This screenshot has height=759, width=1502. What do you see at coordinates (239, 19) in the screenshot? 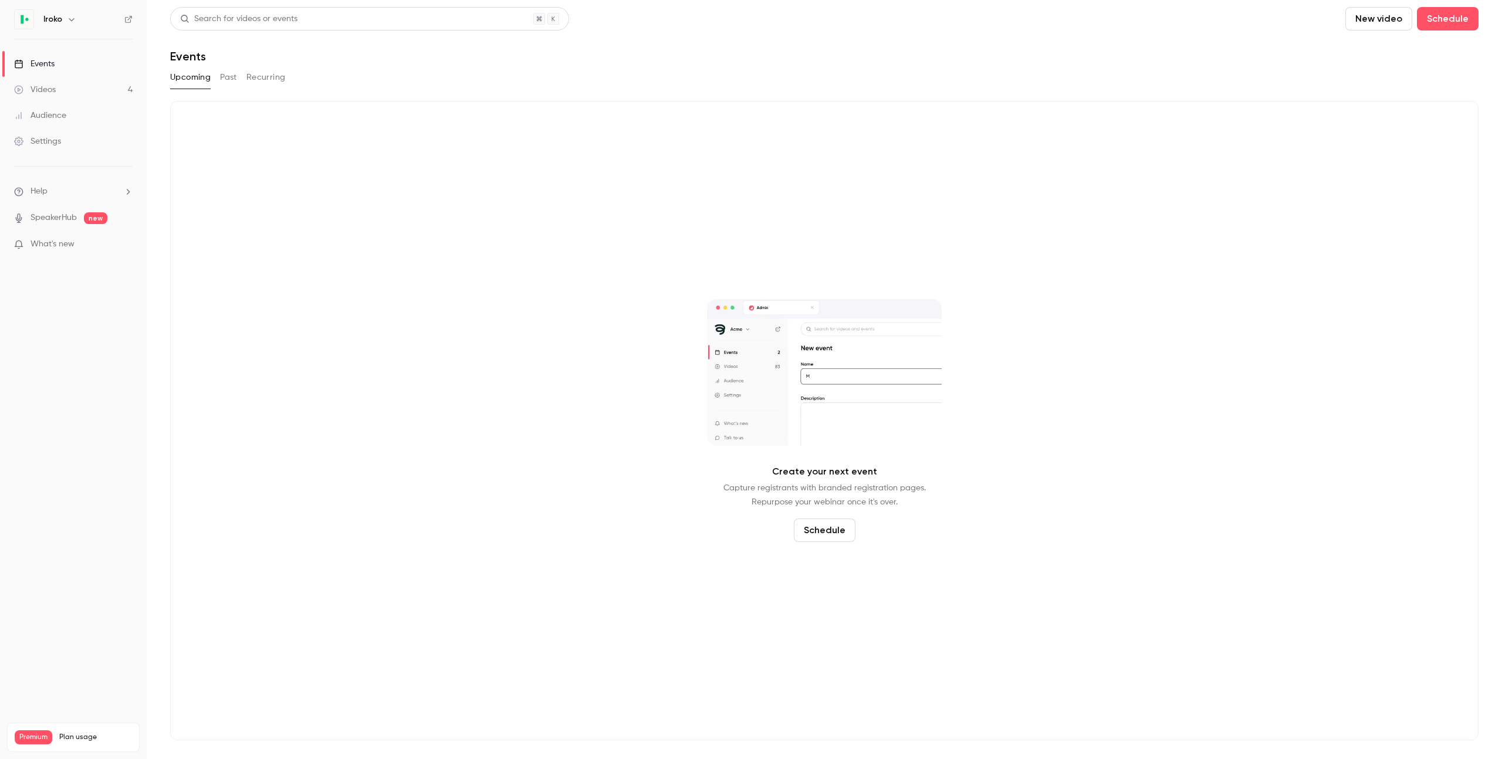
I see `div: Search for videos or events` at bounding box center [239, 19].